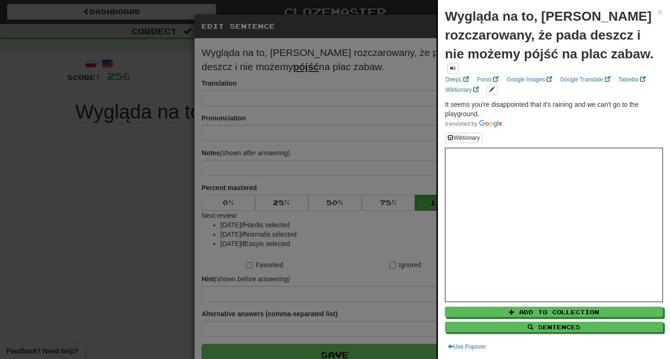 The image size is (670, 359). What do you see at coordinates (632, 79) in the screenshot?
I see `a: Tatoeba` at bounding box center [632, 79].